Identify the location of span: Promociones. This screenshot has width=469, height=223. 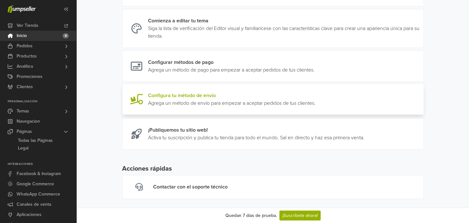
(29, 77).